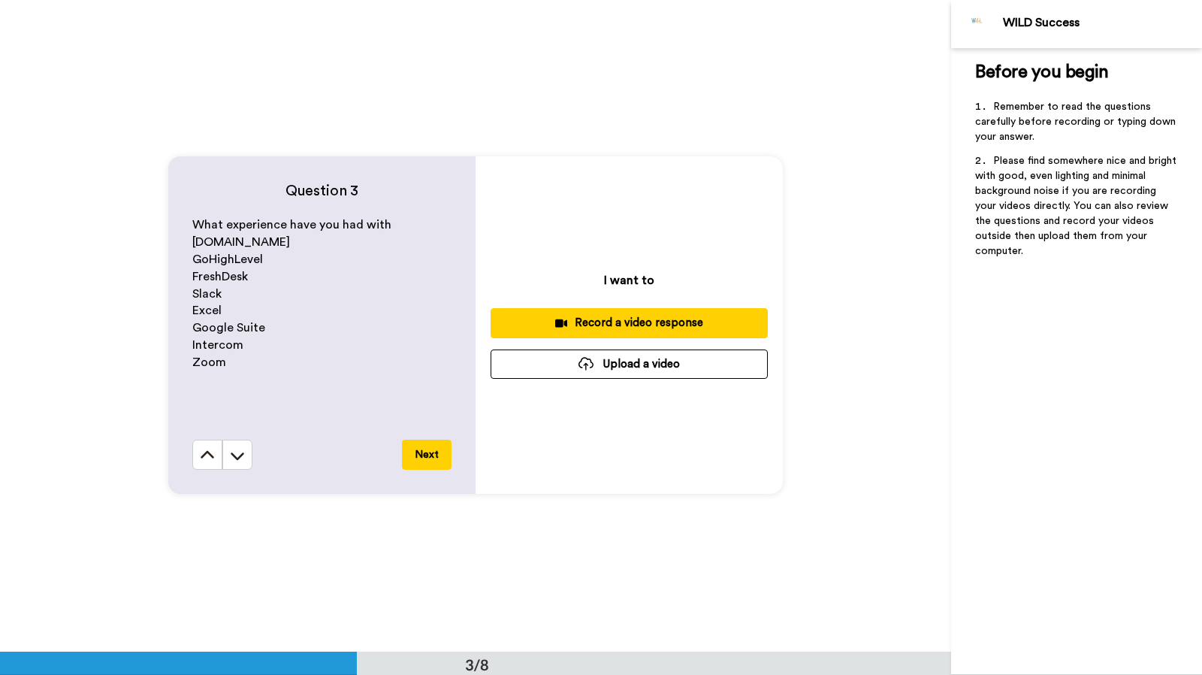  Describe the element at coordinates (978, 24) in the screenshot. I see `img: Profile Image` at that location.